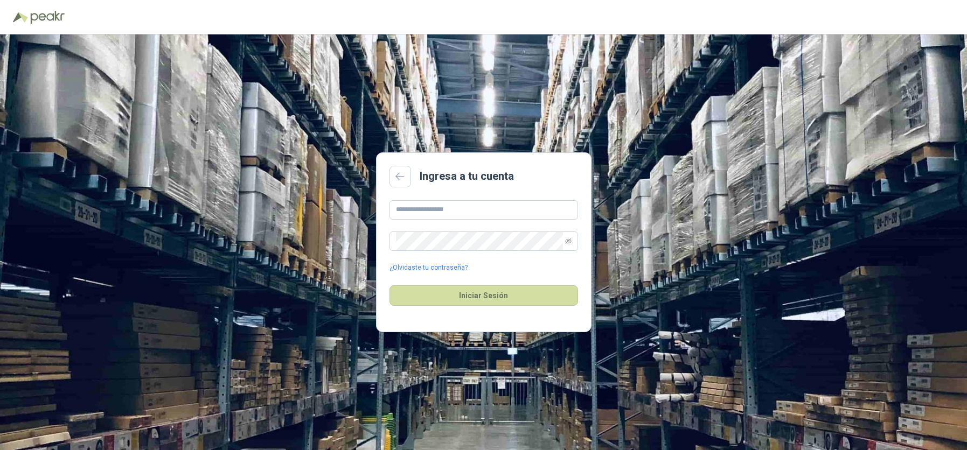 This screenshot has width=967, height=450. I want to click on h2: Ingresa a tu cuenta, so click(466, 176).